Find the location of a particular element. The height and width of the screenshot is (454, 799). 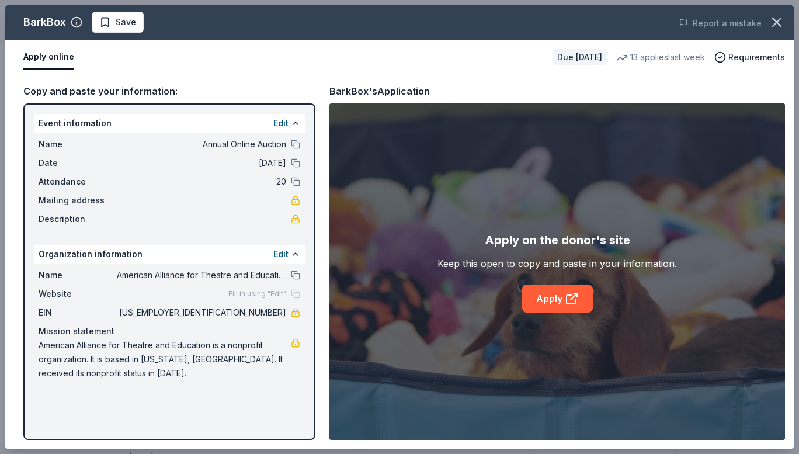

span: Annual Online Auction is located at coordinates (201, 144).